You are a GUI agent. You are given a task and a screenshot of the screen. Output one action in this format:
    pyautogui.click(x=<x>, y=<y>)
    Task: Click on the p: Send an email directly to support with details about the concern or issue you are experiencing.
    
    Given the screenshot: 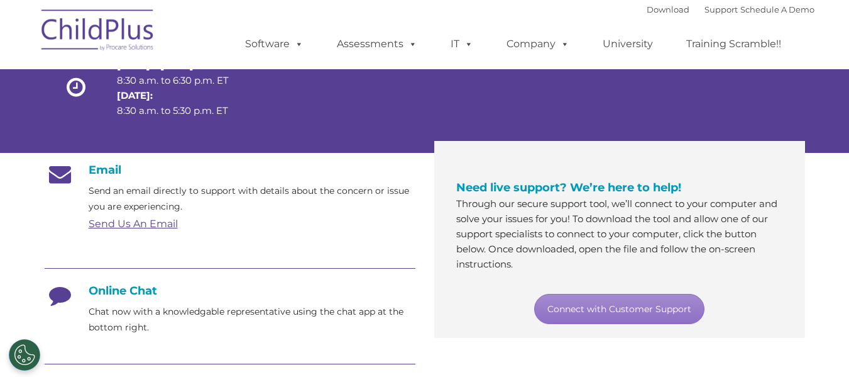 What is the action you would take?
    pyautogui.click(x=252, y=199)
    